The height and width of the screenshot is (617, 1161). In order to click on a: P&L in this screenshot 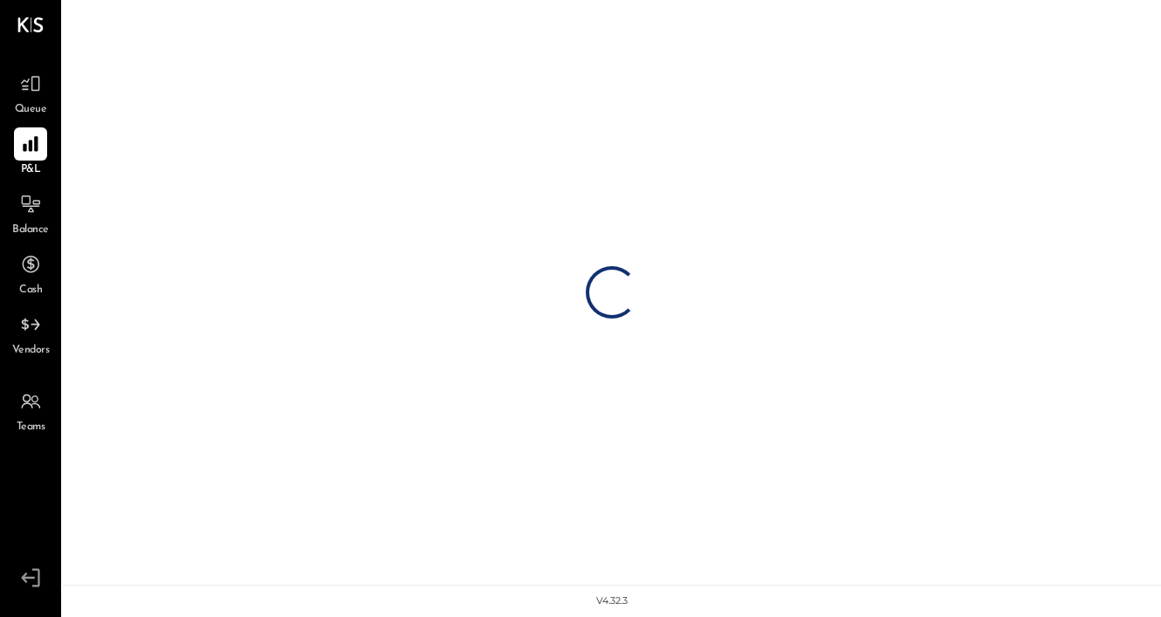, I will do `click(31, 153)`.